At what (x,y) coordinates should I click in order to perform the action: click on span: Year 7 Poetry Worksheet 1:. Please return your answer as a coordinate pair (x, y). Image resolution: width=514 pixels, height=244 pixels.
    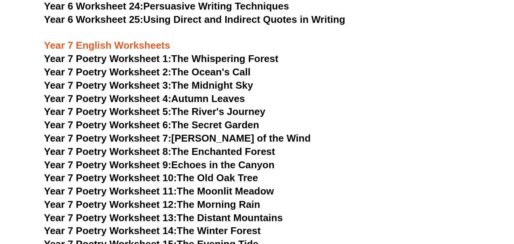
    Looking at the image, I should click on (108, 59).